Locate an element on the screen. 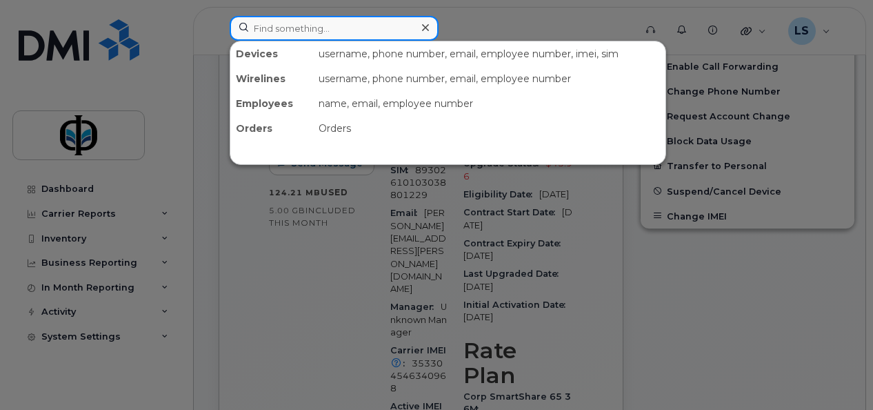 This screenshot has width=873, height=410. input: Find something... is located at coordinates (334, 28).